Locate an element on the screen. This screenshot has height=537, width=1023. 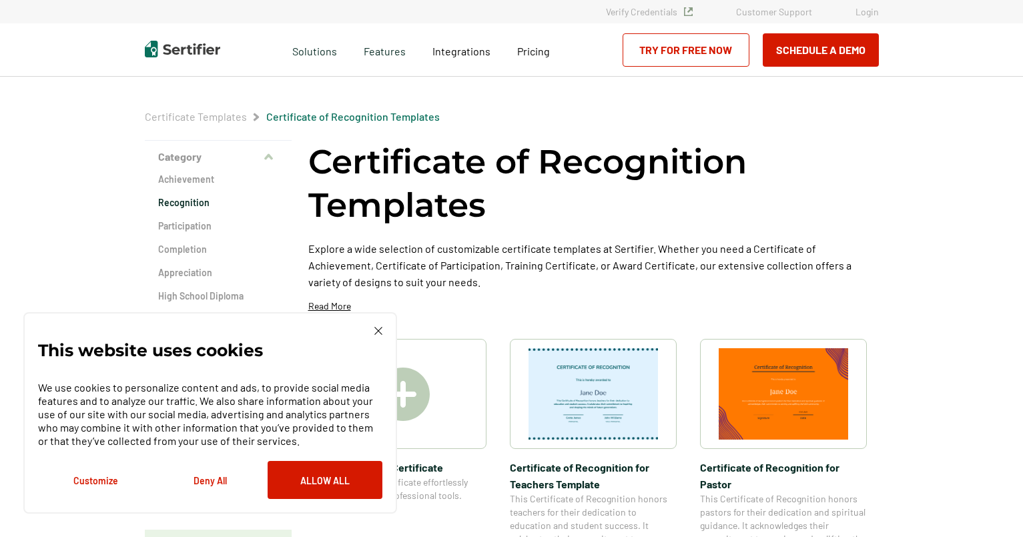
a: Appreciation is located at coordinates (218, 273).